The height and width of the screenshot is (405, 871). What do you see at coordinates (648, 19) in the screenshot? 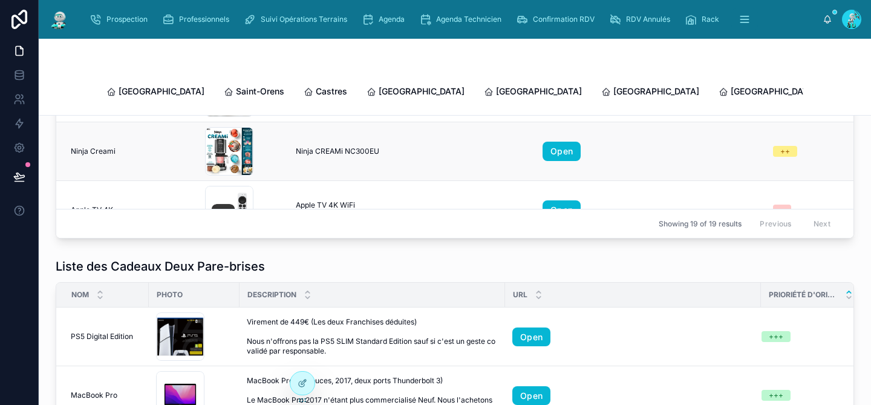
I see `span: RDV Annulés` at bounding box center [648, 19].